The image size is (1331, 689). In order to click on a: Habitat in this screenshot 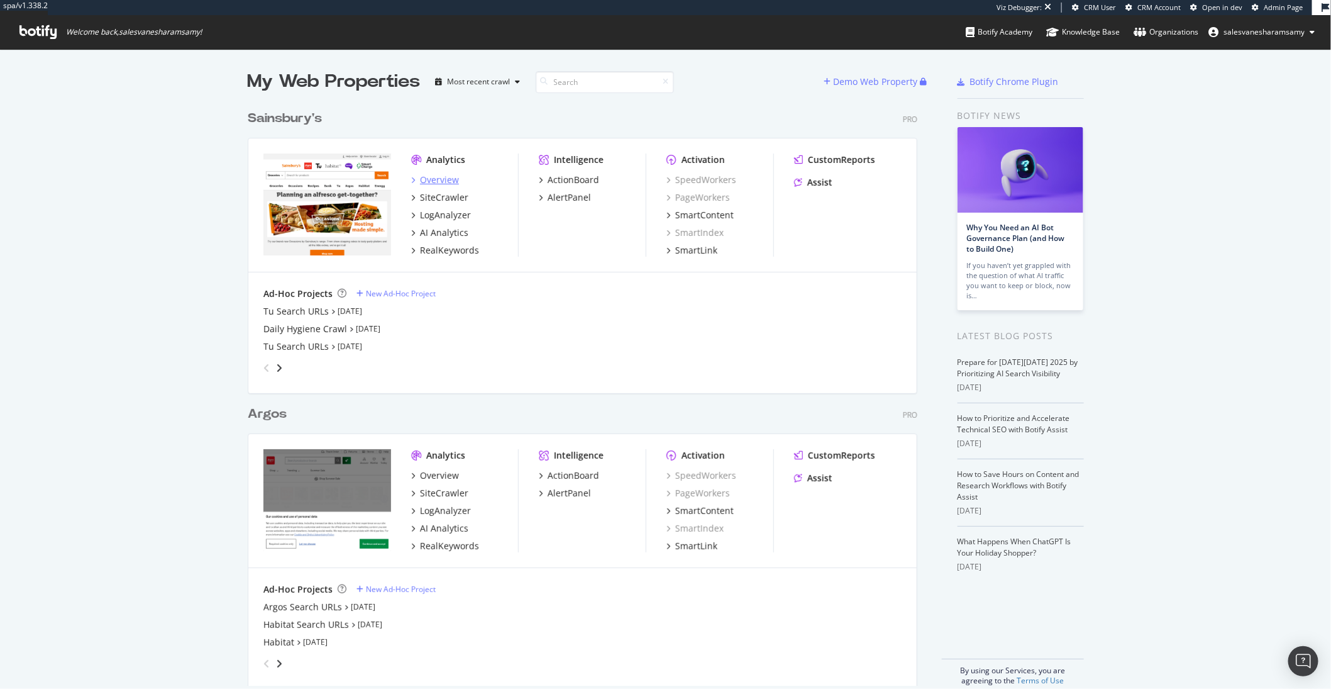, I will do `click(279, 642)`.